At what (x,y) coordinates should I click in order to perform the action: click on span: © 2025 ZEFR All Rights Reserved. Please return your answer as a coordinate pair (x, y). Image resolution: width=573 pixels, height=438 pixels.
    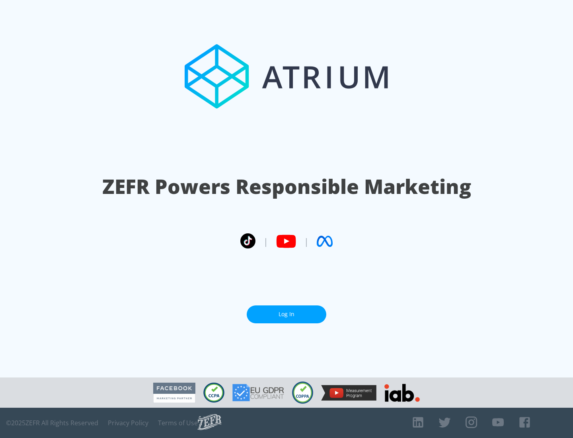
    Looking at the image, I should click on (52, 423).